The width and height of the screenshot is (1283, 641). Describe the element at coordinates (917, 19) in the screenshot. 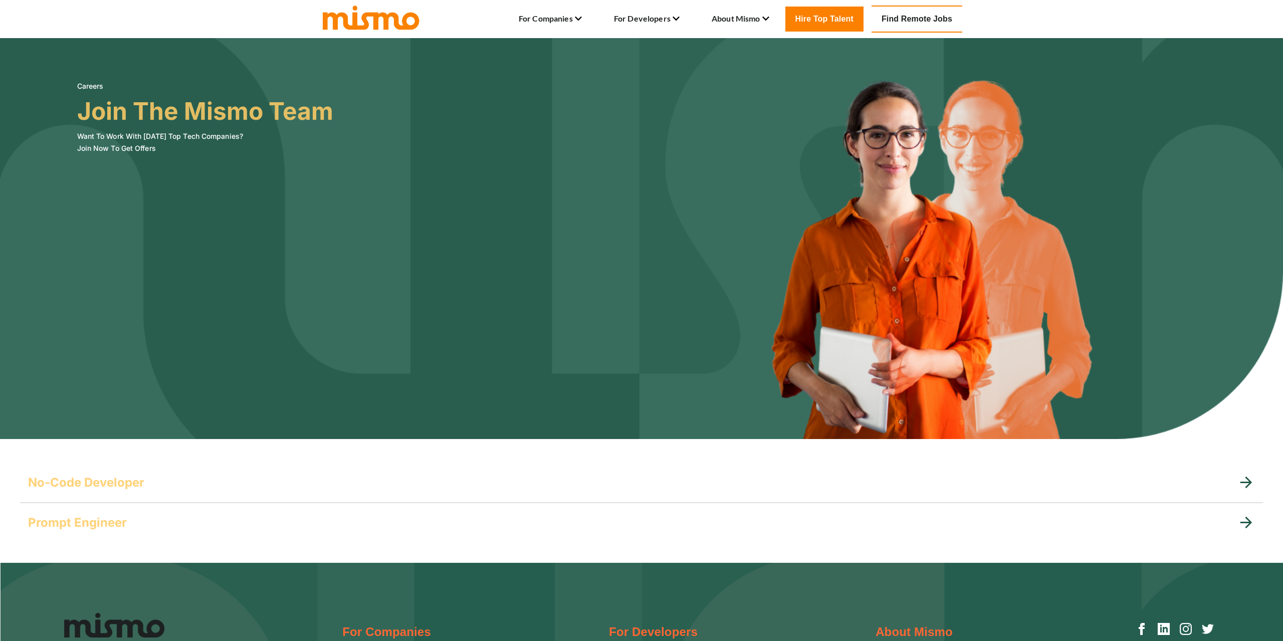

I see `a: Find Remote Jobs` at that location.